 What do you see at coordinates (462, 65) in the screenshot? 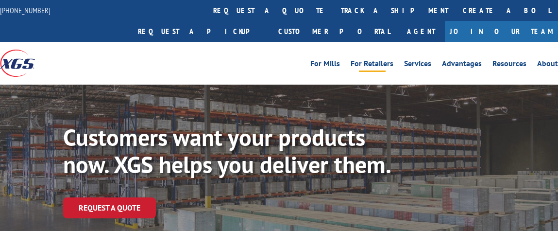
I see `a: Advantages` at bounding box center [462, 65].